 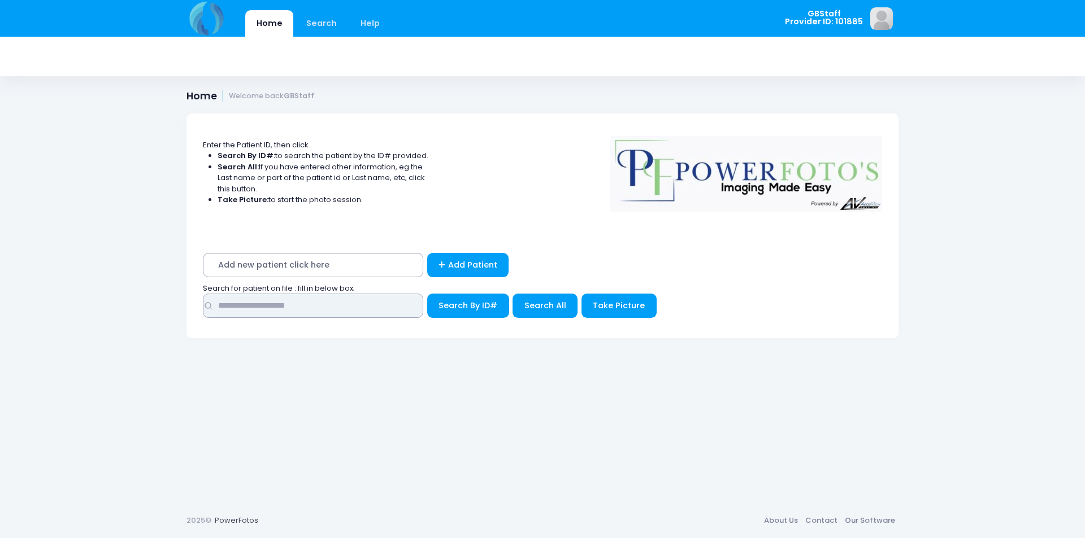 I want to click on a: Contact, so click(x=821, y=521).